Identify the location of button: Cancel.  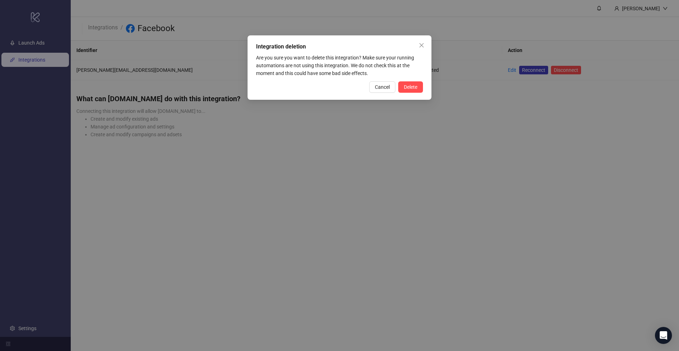
(382, 87).